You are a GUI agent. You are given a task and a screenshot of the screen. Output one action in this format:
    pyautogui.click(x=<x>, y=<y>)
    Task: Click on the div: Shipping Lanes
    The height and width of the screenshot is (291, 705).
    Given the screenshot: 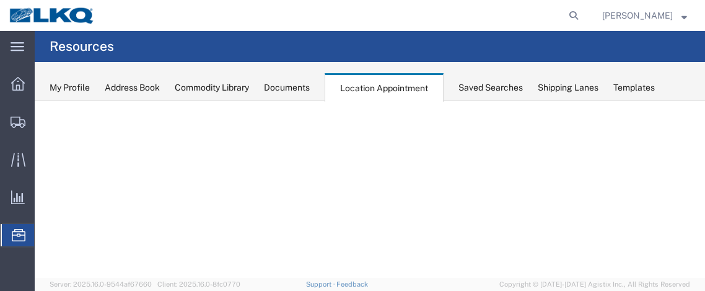 What is the action you would take?
    pyautogui.click(x=568, y=87)
    